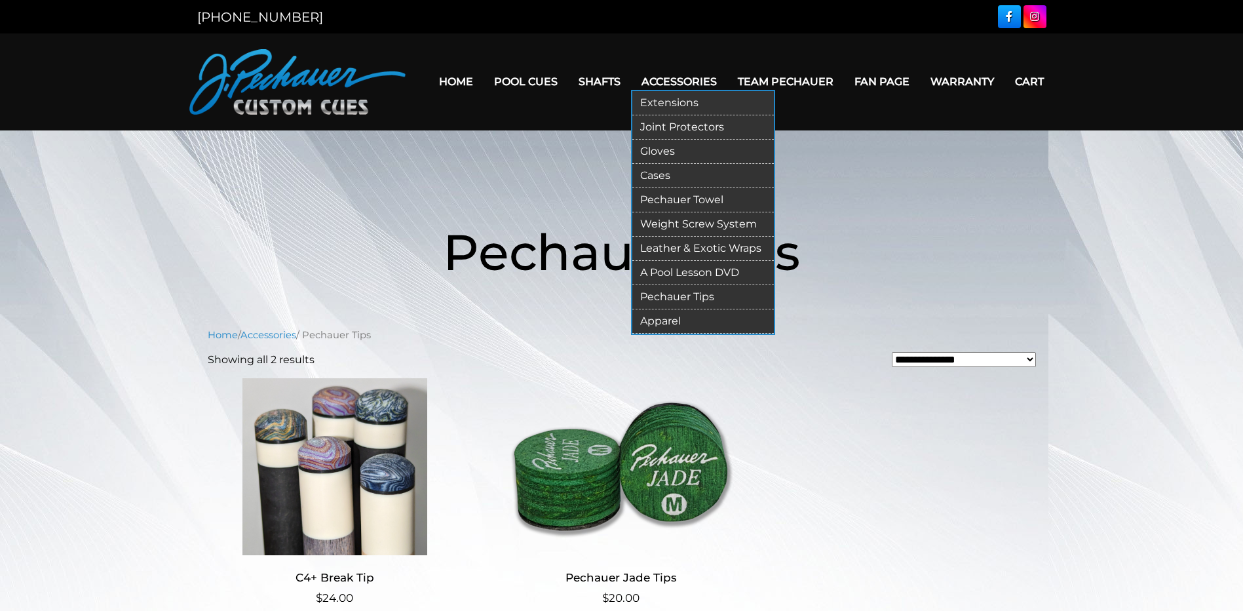 The height and width of the screenshot is (611, 1243). I want to click on a: Pechauer Tips, so click(703, 297).